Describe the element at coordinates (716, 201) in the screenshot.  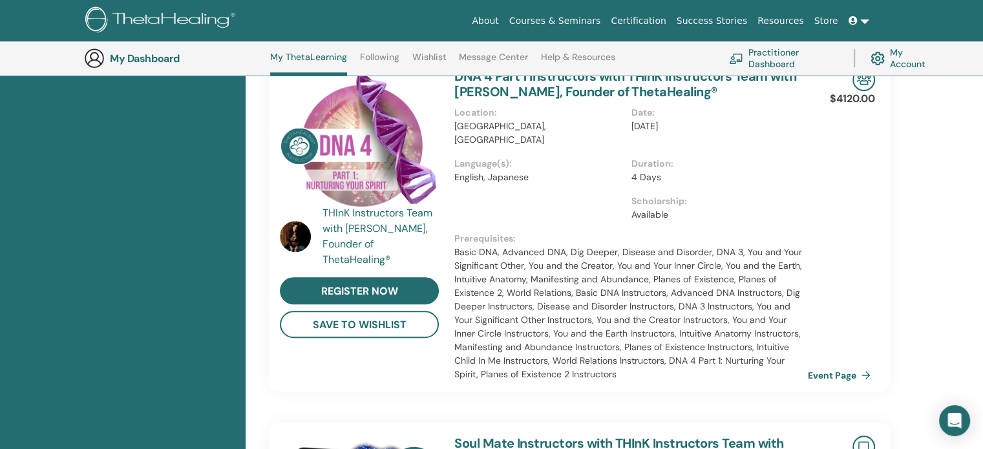
I see `p: Scholarship :` at that location.